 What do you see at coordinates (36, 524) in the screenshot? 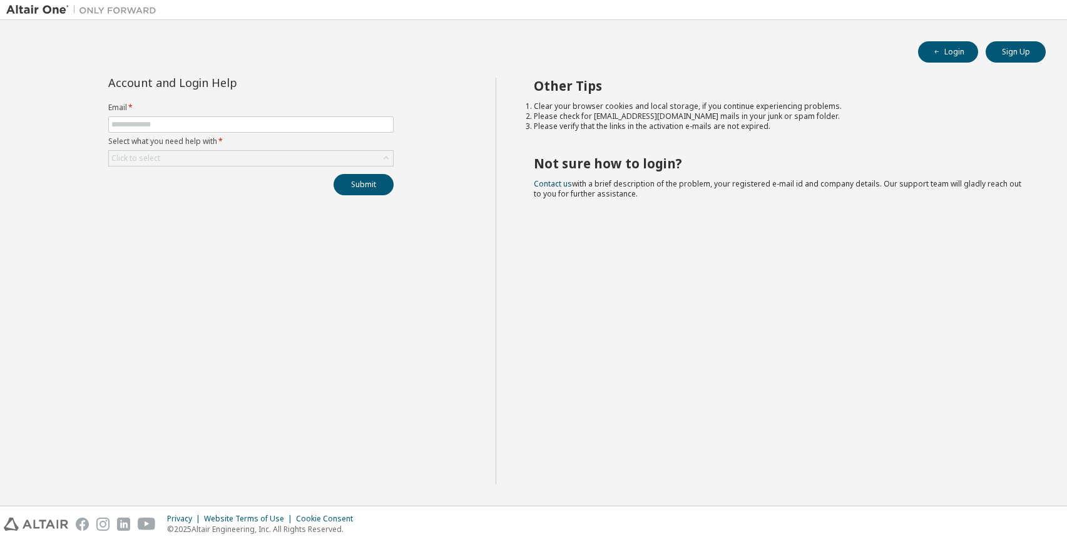
I see `img: altair_logo.svg` at bounding box center [36, 524].